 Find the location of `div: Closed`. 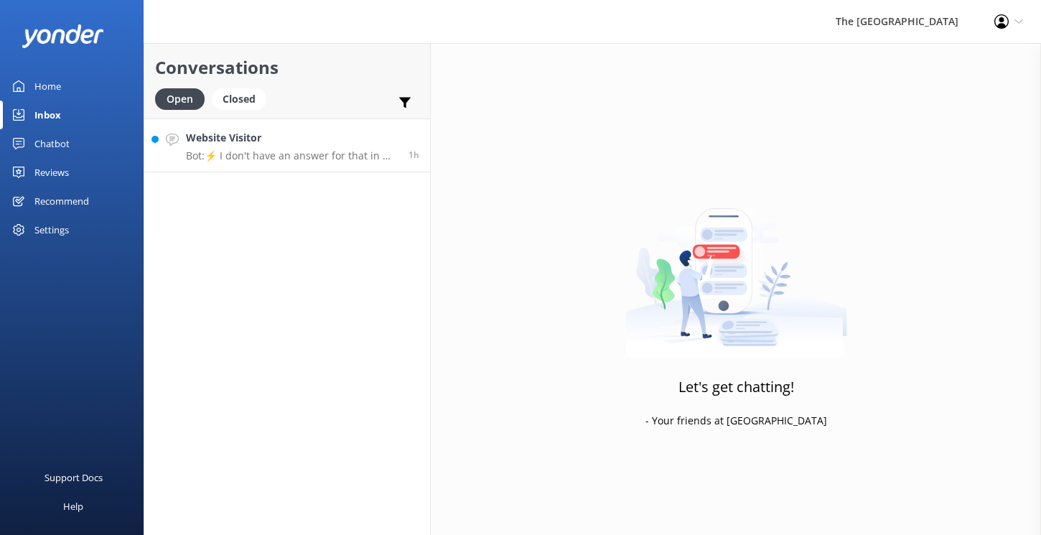

div: Closed is located at coordinates (239, 99).